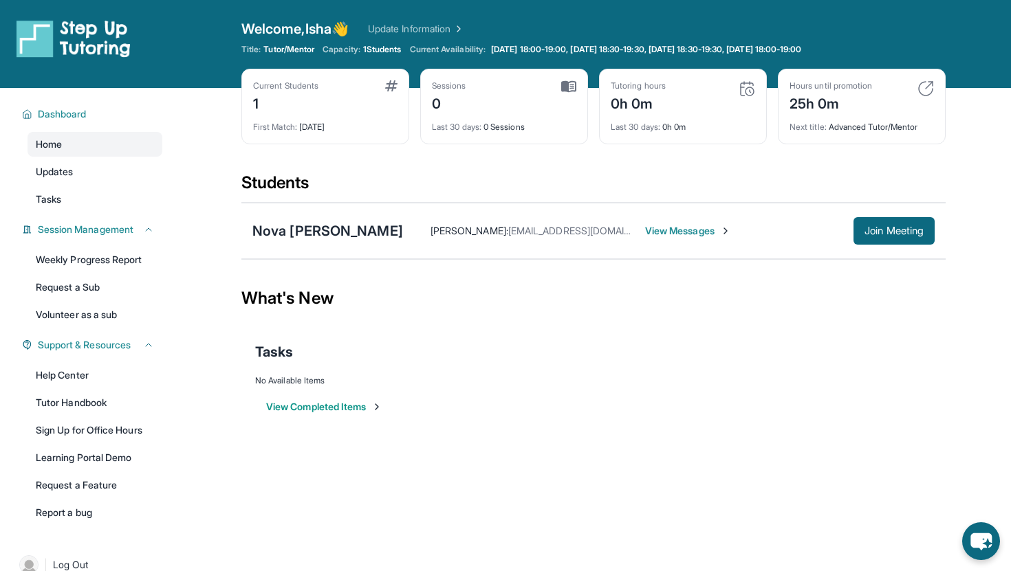  Describe the element at coordinates (862, 123) in the screenshot. I see `div: Advanced Tutor/Mentor` at that location.